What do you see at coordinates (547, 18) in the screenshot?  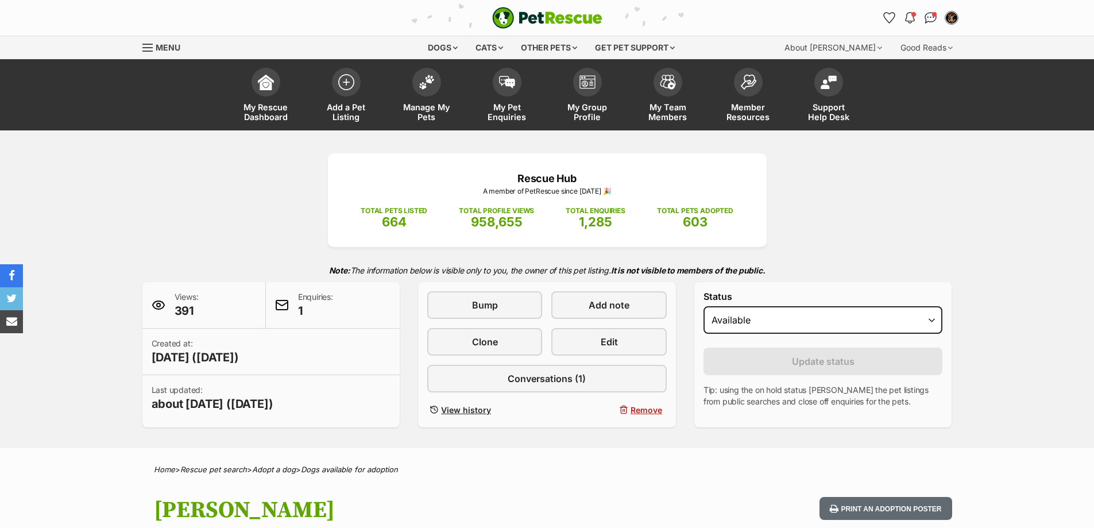 I see `a: PetRescue` at bounding box center [547, 18].